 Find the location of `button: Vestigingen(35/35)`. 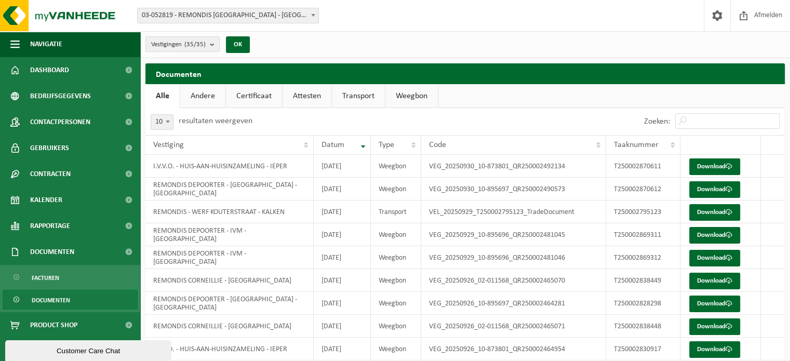

button: Vestigingen(35/35) is located at coordinates (182, 44).